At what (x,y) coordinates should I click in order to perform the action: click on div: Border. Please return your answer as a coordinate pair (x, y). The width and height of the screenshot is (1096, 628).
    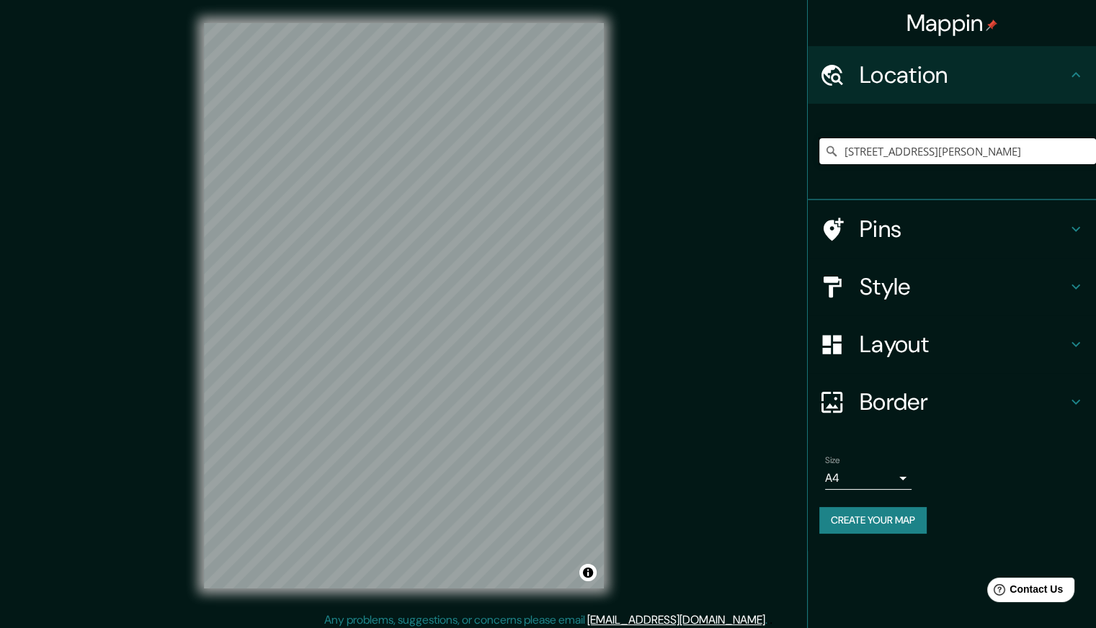
    Looking at the image, I should click on (952, 402).